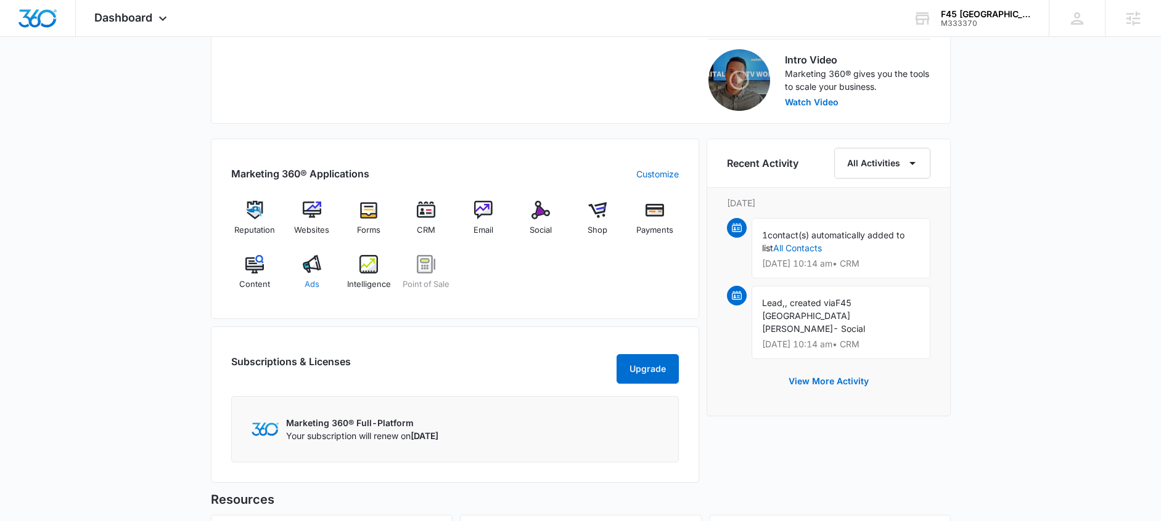 This screenshot has width=1161, height=521. Describe the element at coordinates (739, 80) in the screenshot. I see `img: Intro Video` at that location.